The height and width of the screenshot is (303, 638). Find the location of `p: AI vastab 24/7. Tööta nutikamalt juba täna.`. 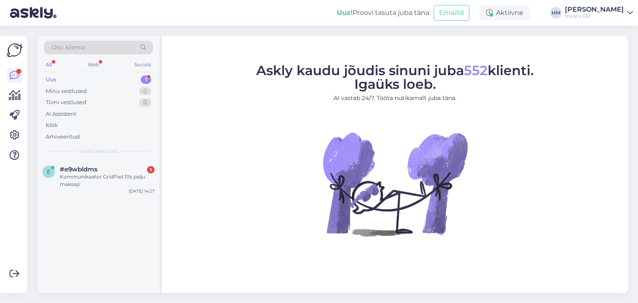

p: AI vastab 24/7. Tööta nutikamalt juba täna. is located at coordinates (395, 98).